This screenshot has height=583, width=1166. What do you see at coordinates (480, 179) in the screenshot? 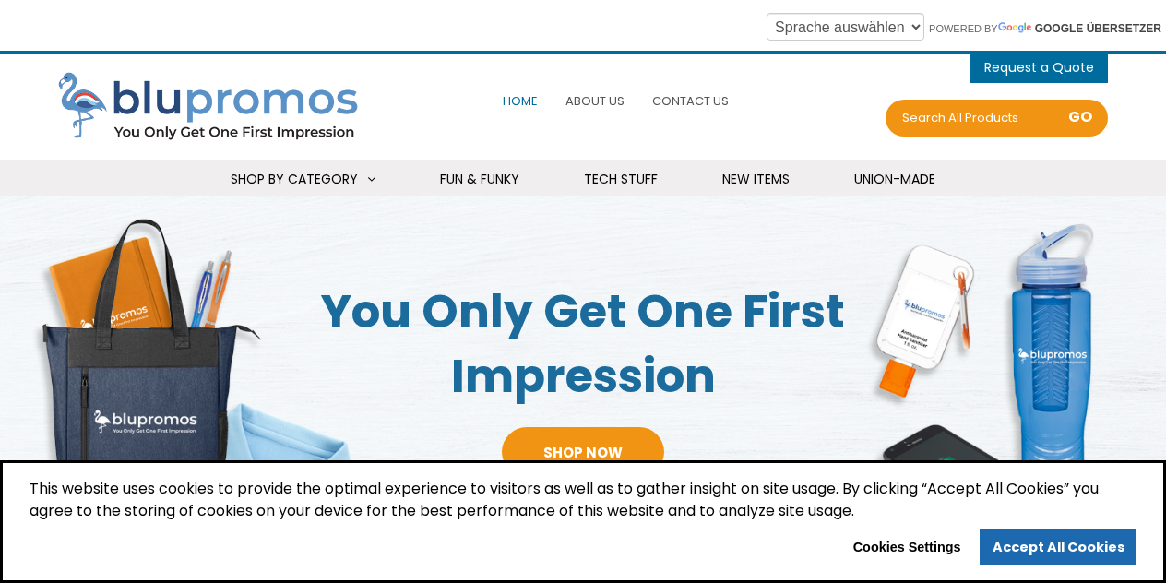
I see `a: Fun & Funky` at bounding box center [480, 179].